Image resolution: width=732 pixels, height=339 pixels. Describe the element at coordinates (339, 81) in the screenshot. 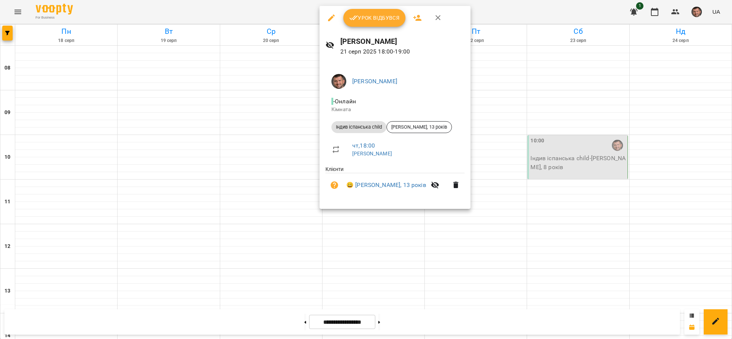

I see `img: 75717b8e963fcd04a603066fed3de194.png` at that location.